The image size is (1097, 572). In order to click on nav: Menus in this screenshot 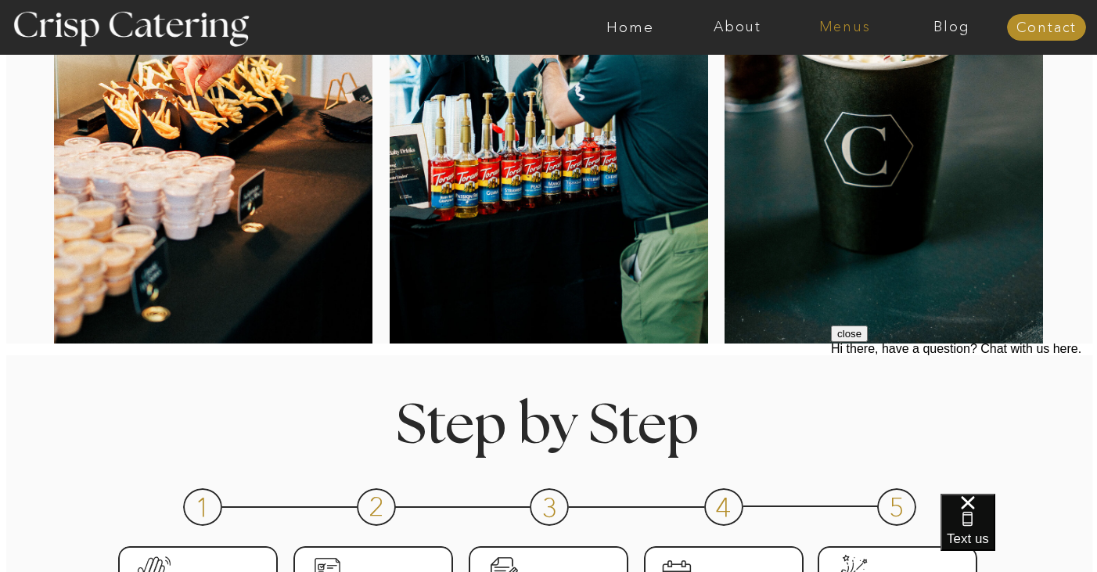, I will do `click(844, 27)`.